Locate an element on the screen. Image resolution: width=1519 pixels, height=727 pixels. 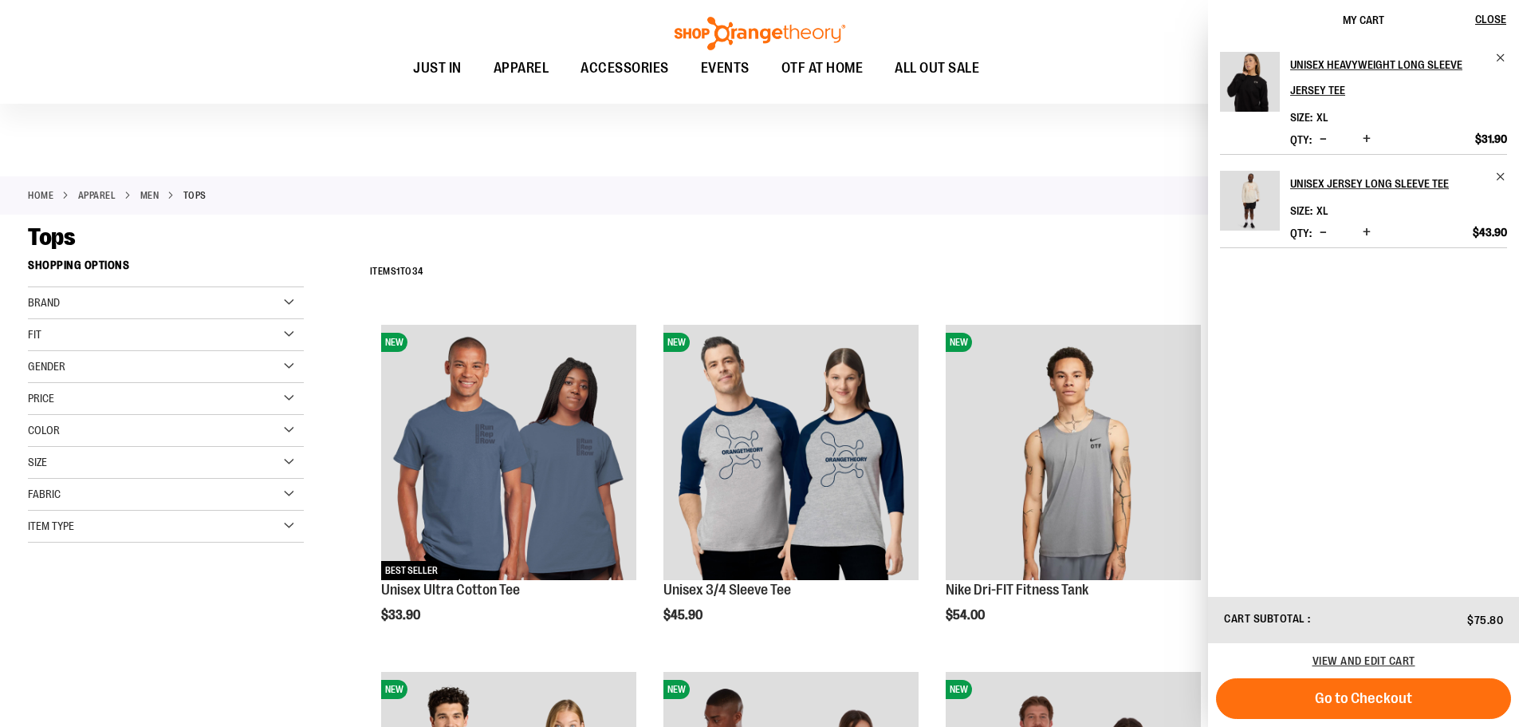
a: APPAREL is located at coordinates (97, 195).